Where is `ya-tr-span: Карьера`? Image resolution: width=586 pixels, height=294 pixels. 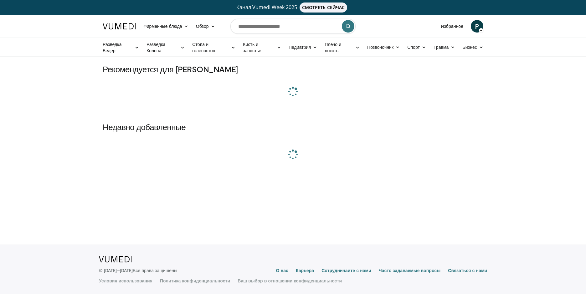
ya-tr-span: Карьера is located at coordinates (305, 271).